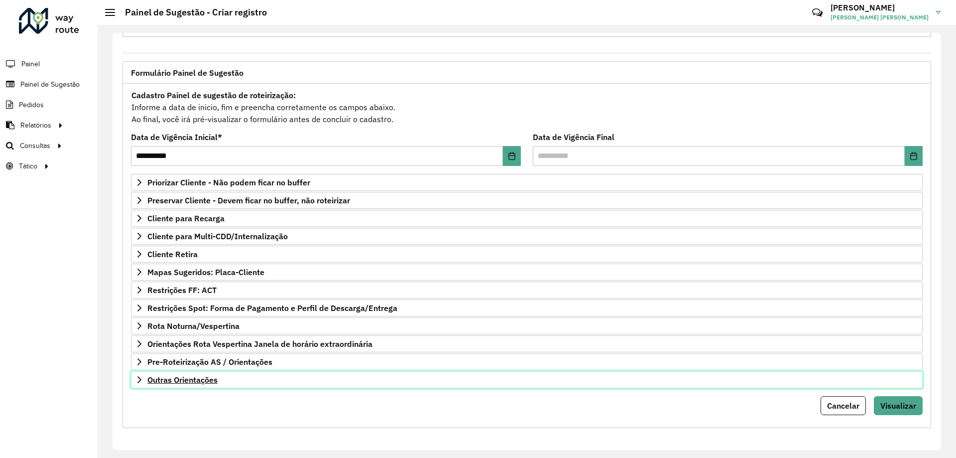 Image resolution: width=956 pixels, height=458 pixels. What do you see at coordinates (191, 12) in the screenshot?
I see `h2: Painel de Sugestão - Criar registro` at bounding box center [191, 12].